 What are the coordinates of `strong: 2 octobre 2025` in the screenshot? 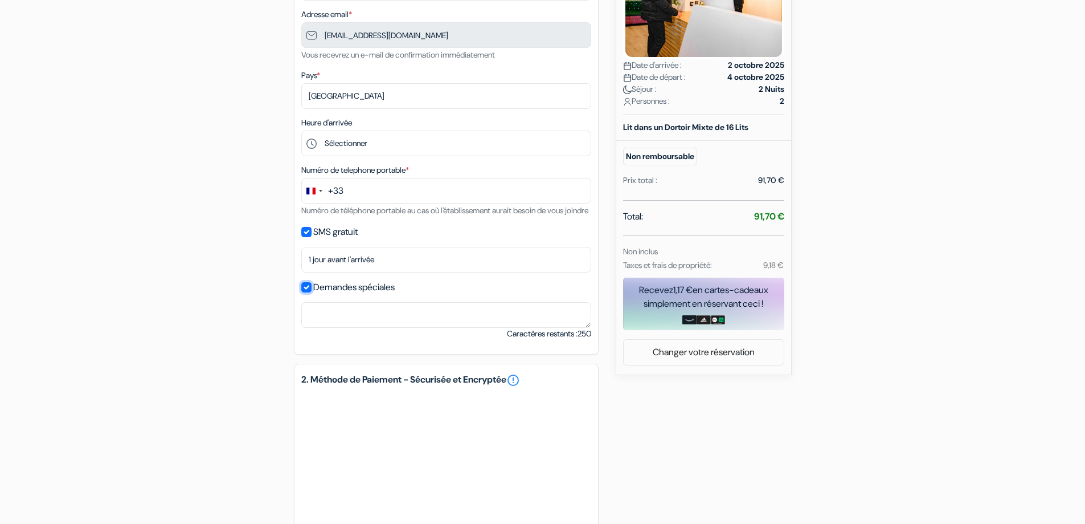 It's located at (756, 65).